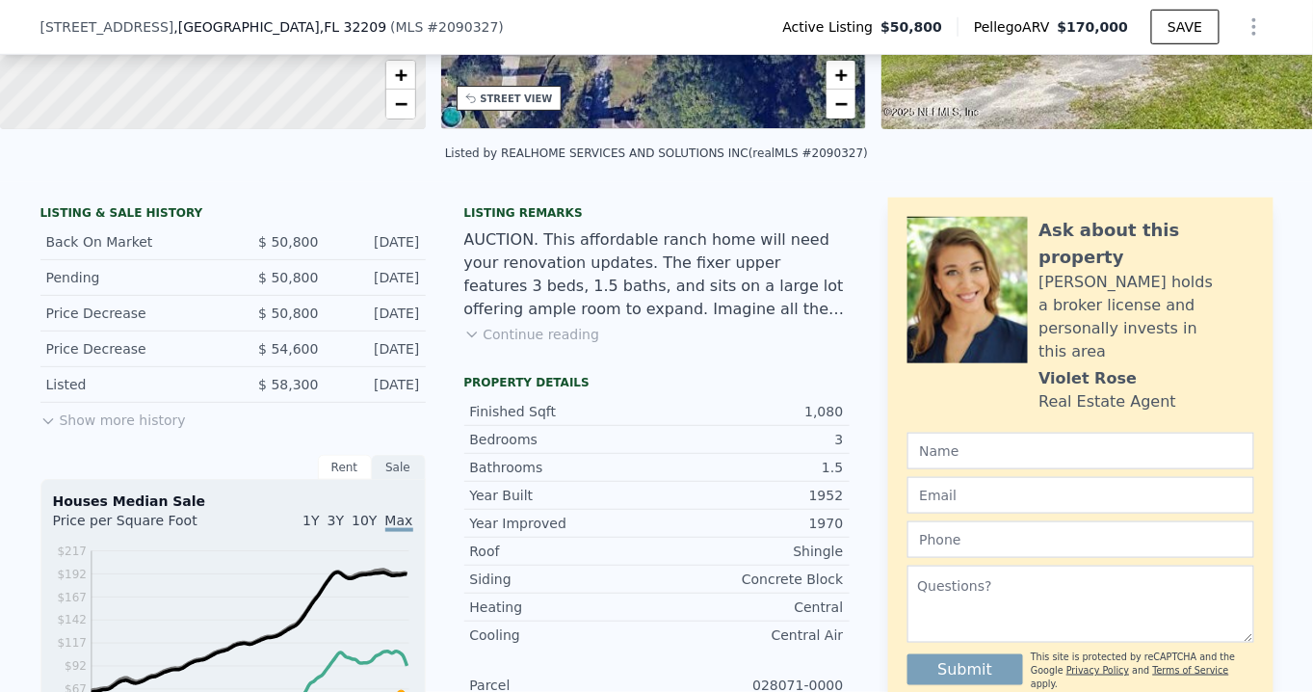 This screenshot has height=692, width=1313. Describe the element at coordinates (965, 670) in the screenshot. I see `button: Submit` at that location.